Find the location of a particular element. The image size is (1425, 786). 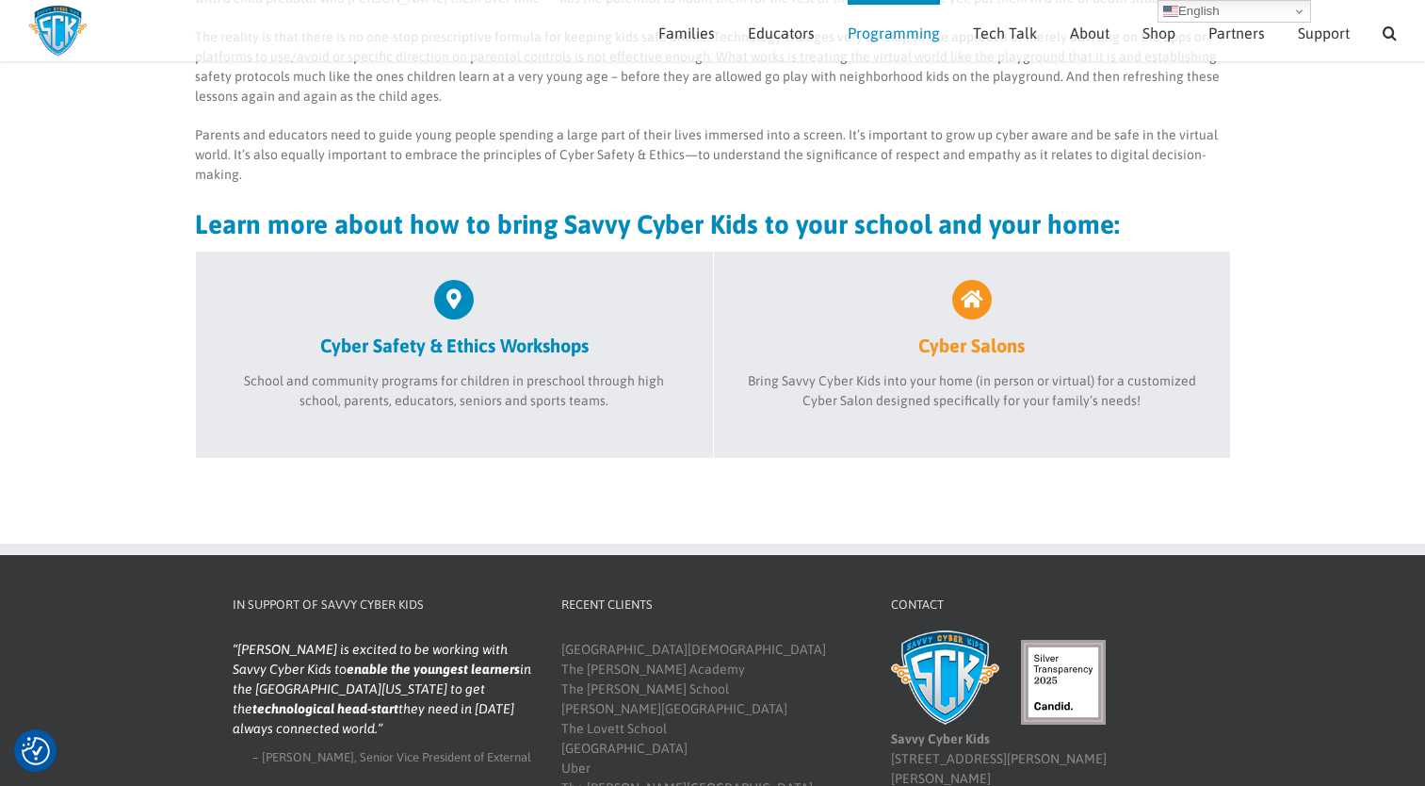

h2: Cyber Safety & Ethics Workshops is located at coordinates (454, 345).